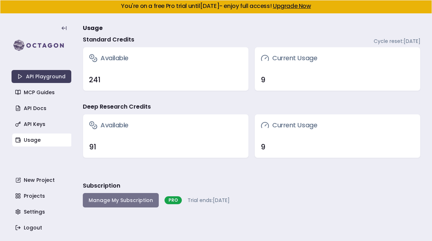 This screenshot has width=432, height=241. Describe the element at coordinates (42, 108) in the screenshot. I see `a: API Docs` at that location.